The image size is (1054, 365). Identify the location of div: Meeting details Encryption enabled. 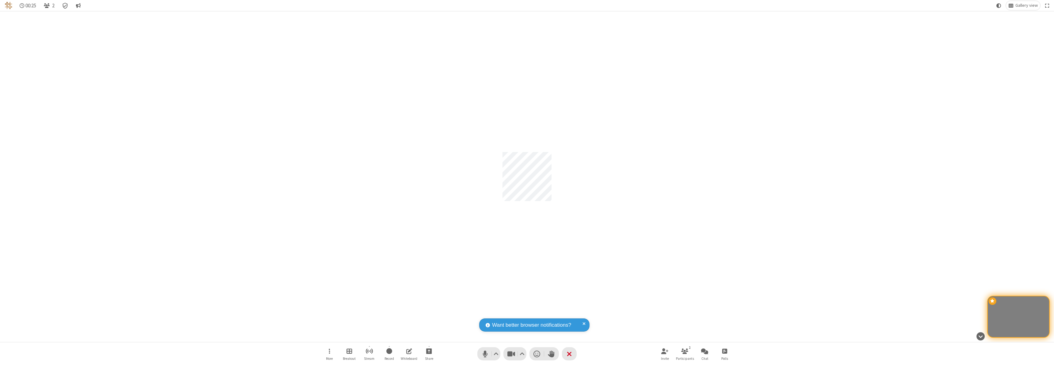
(65, 6).